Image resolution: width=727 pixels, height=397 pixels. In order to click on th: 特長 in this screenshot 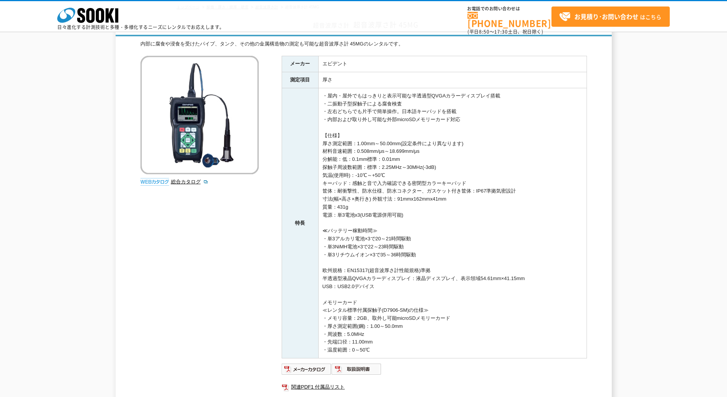, I will do `click(300, 223)`.